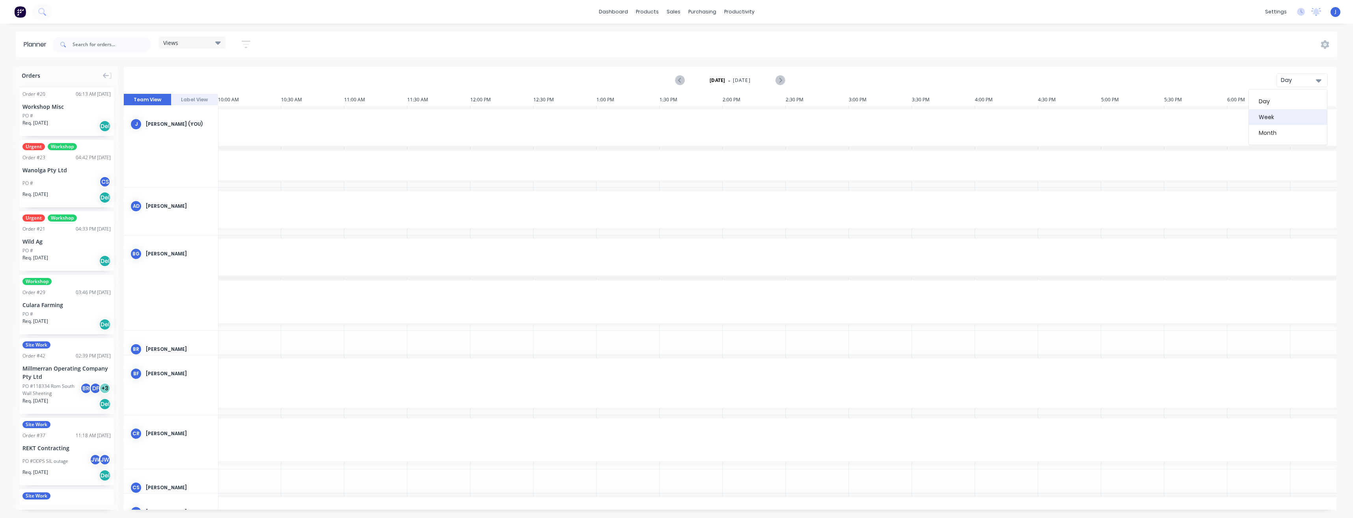  I want to click on div: 11:30 AM, so click(439, 100).